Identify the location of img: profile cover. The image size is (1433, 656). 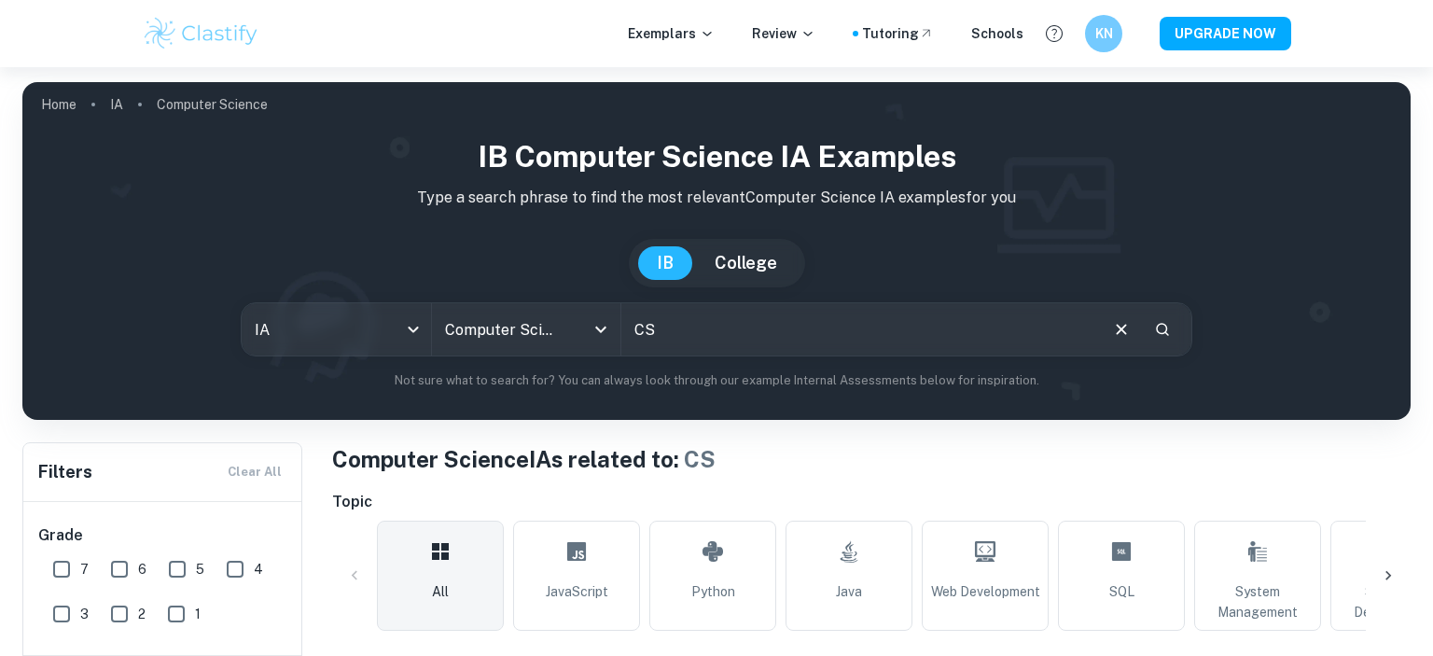
(717, 251).